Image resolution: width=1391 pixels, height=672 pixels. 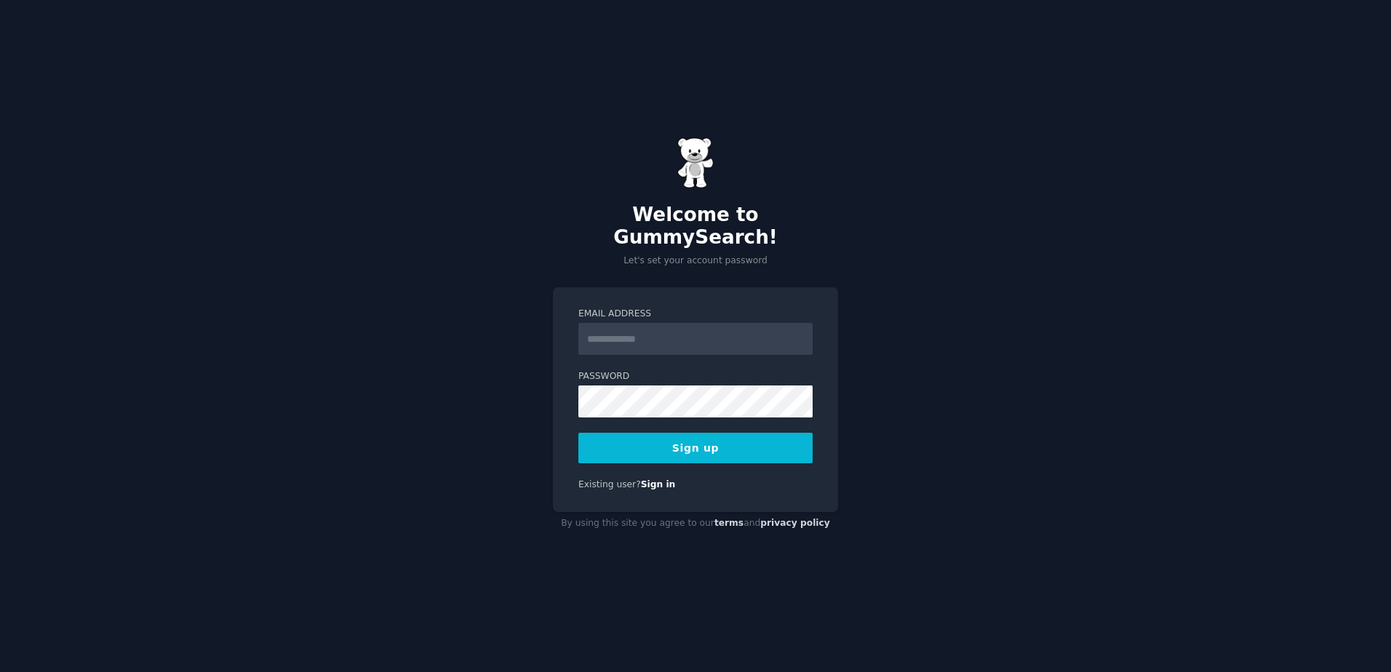 What do you see at coordinates (696, 377) in the screenshot?
I see `label: Password` at bounding box center [696, 377].